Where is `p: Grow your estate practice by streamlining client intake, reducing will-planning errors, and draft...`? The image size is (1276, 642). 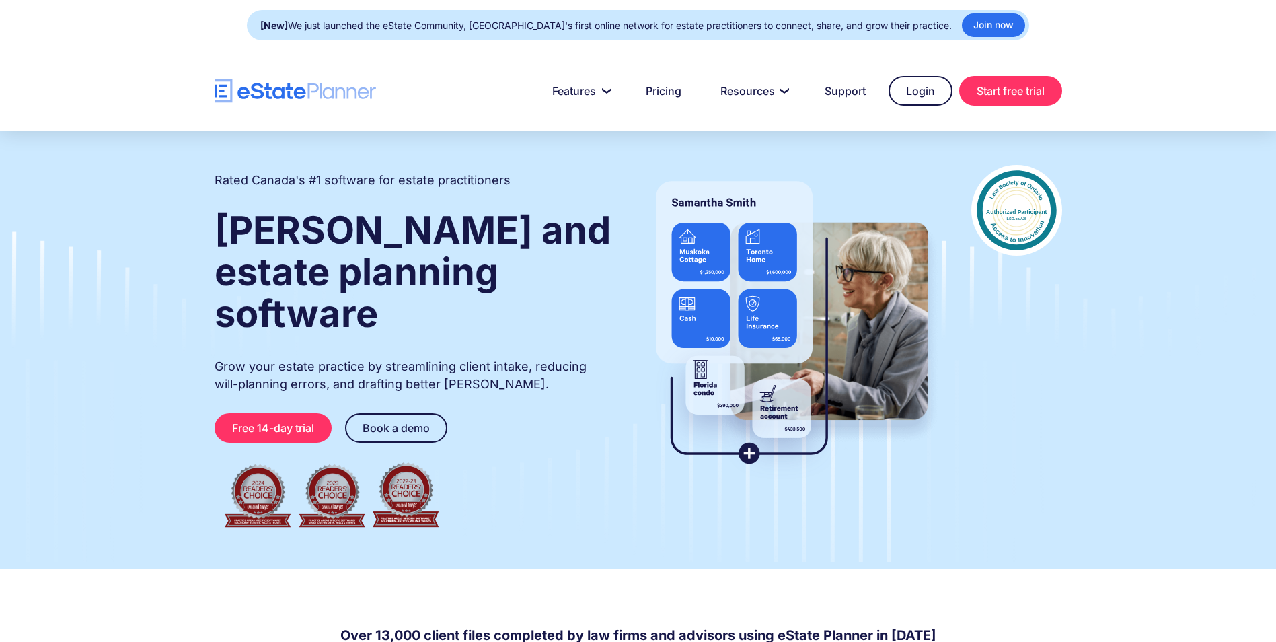 p: Grow your estate practice by streamlining client intake, reducing will-planning errors, and draft... is located at coordinates (414, 375).